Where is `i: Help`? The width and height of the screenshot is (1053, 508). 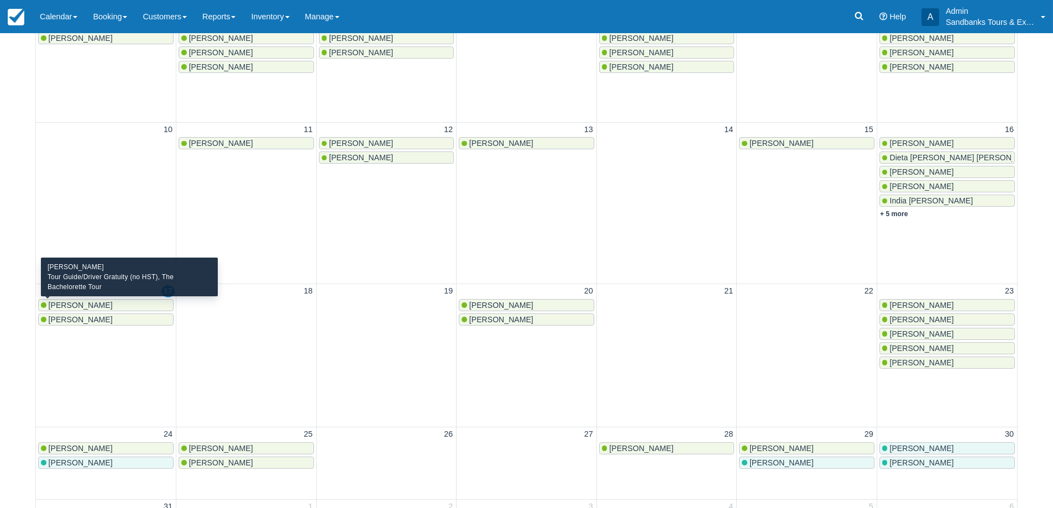
i: Help is located at coordinates (884, 17).